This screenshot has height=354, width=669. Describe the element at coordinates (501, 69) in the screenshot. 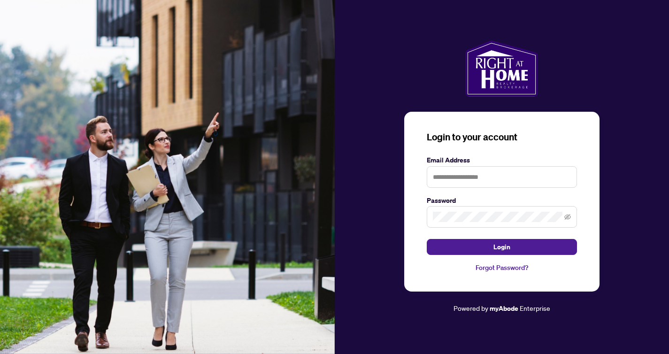

I see `img: ma-logo` at that location.